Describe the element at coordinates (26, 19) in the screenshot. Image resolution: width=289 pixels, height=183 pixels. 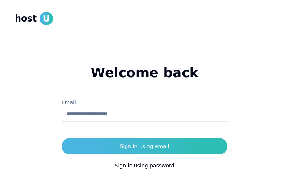
I see `span: host` at that location.